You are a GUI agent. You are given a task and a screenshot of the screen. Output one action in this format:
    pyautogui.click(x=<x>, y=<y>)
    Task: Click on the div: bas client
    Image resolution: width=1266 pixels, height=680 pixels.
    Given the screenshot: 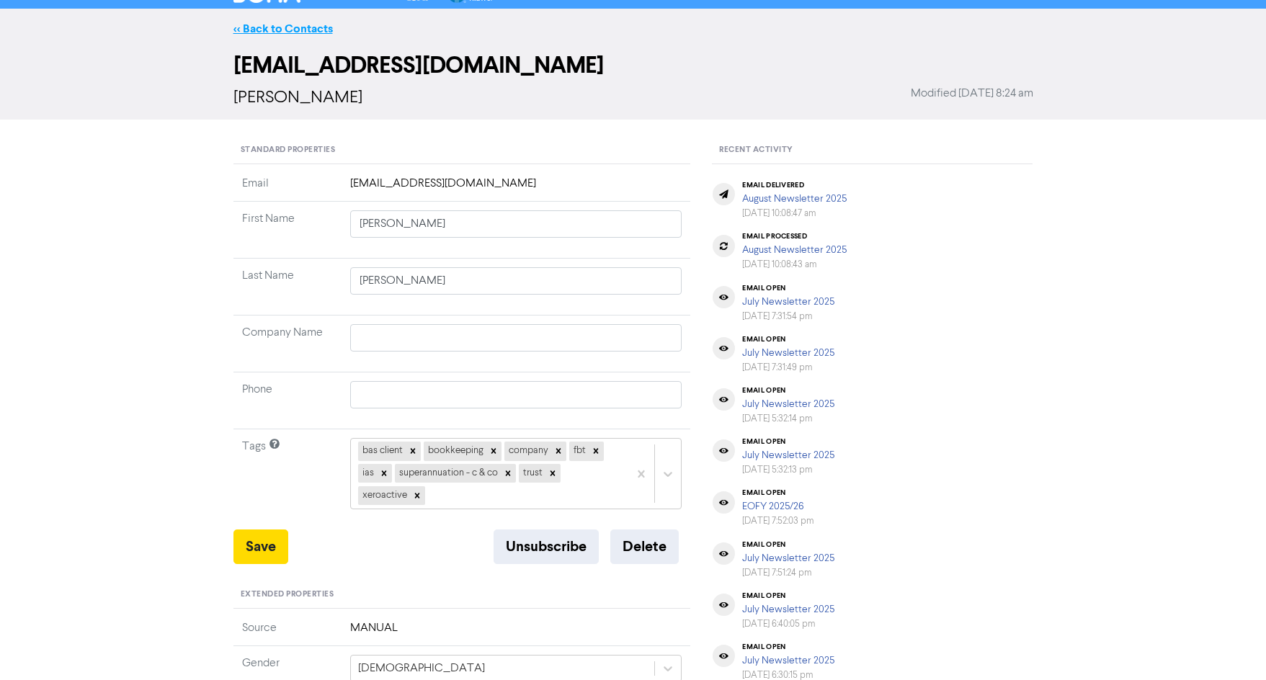 What is the action you would take?
    pyautogui.click(x=381, y=451)
    